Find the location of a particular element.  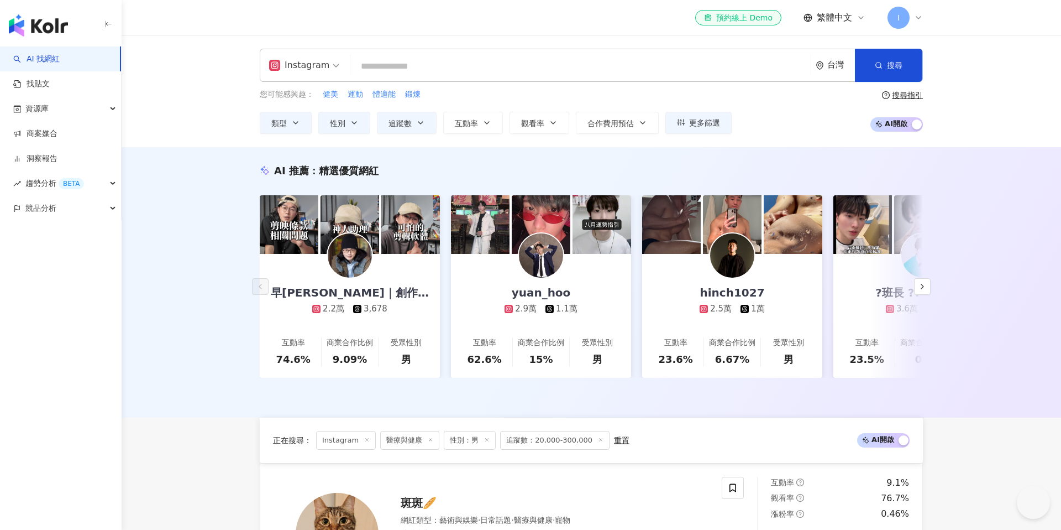

div: 15% is located at coordinates (541, 359).